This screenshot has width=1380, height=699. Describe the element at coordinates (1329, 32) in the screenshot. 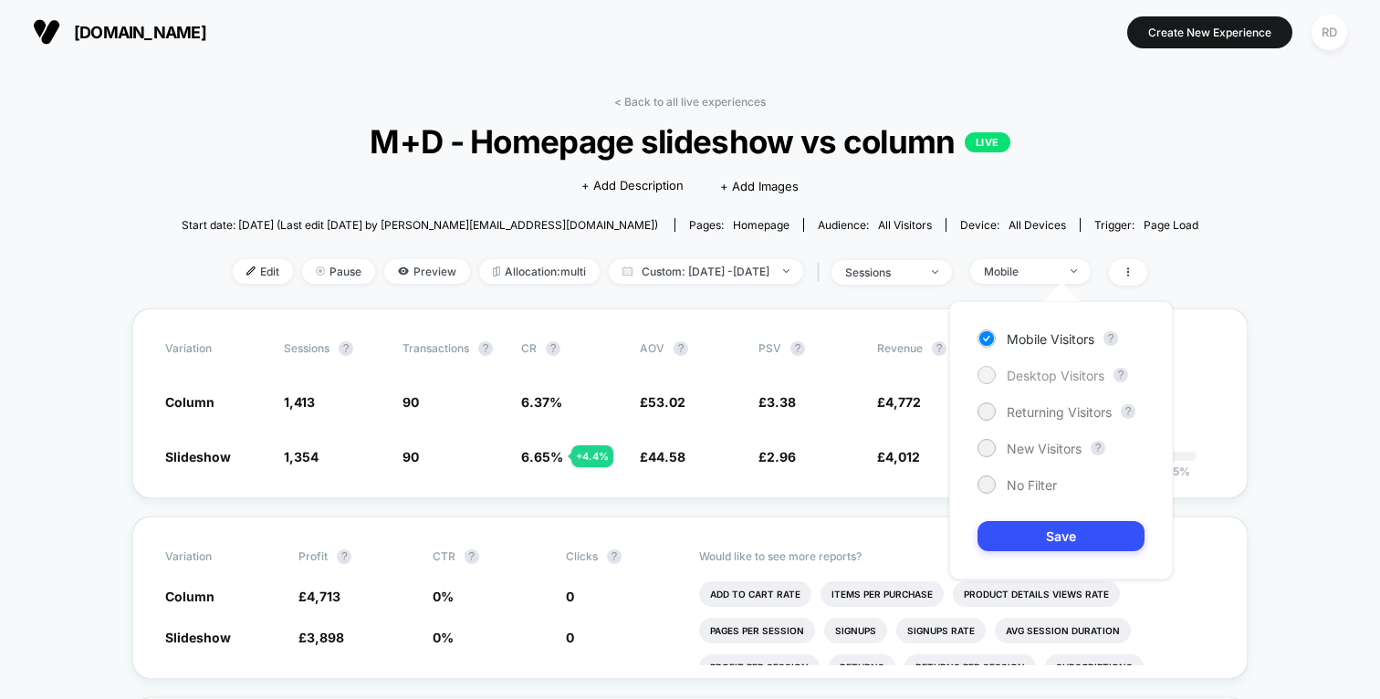

I see `div: RD` at that location.